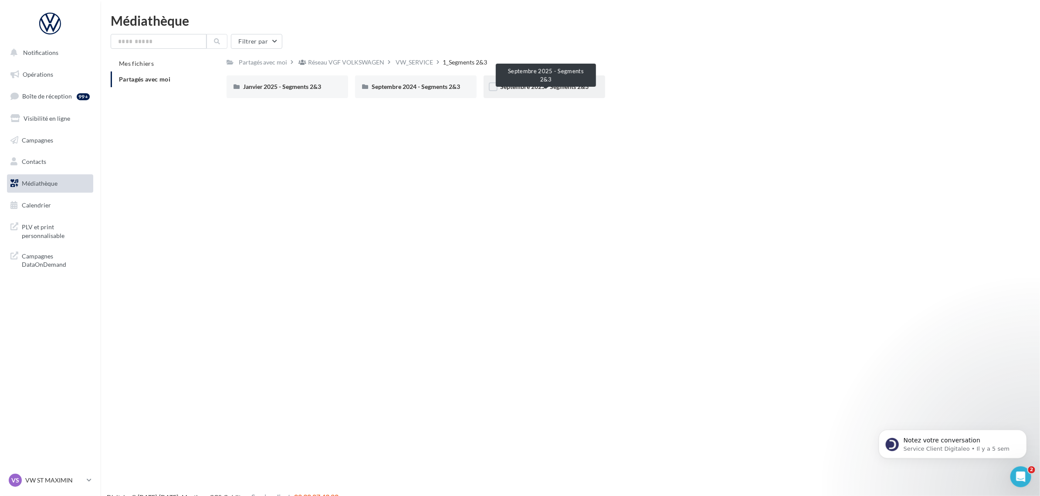  What do you see at coordinates (27, 33) in the screenshot?
I see `img: Profile image for Service Client Digitaleo` at bounding box center [27, 33].